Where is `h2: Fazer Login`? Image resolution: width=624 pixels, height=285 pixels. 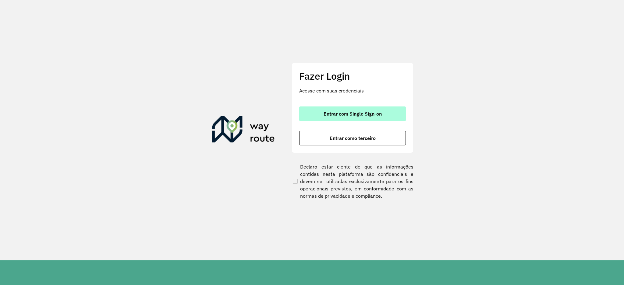
h2: Fazer Login is located at coordinates (352, 76).